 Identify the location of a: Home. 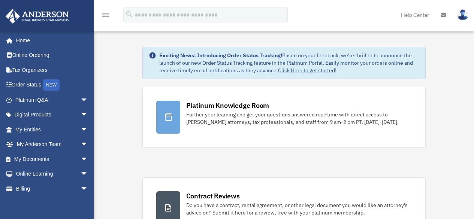
(50, 40).